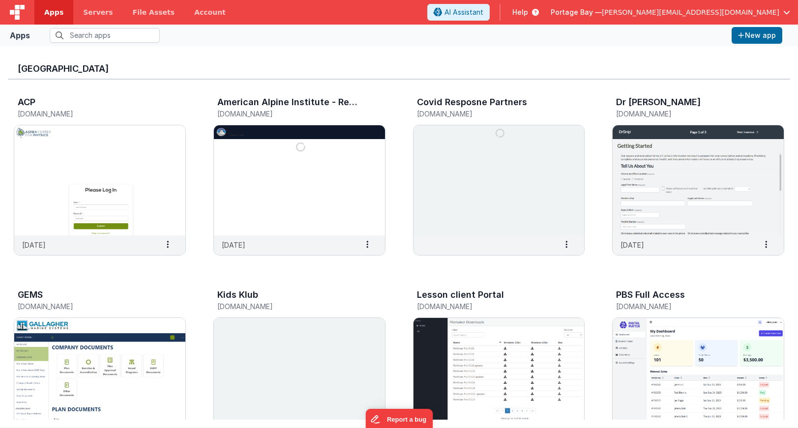  I want to click on span: File Assets, so click(154, 12).